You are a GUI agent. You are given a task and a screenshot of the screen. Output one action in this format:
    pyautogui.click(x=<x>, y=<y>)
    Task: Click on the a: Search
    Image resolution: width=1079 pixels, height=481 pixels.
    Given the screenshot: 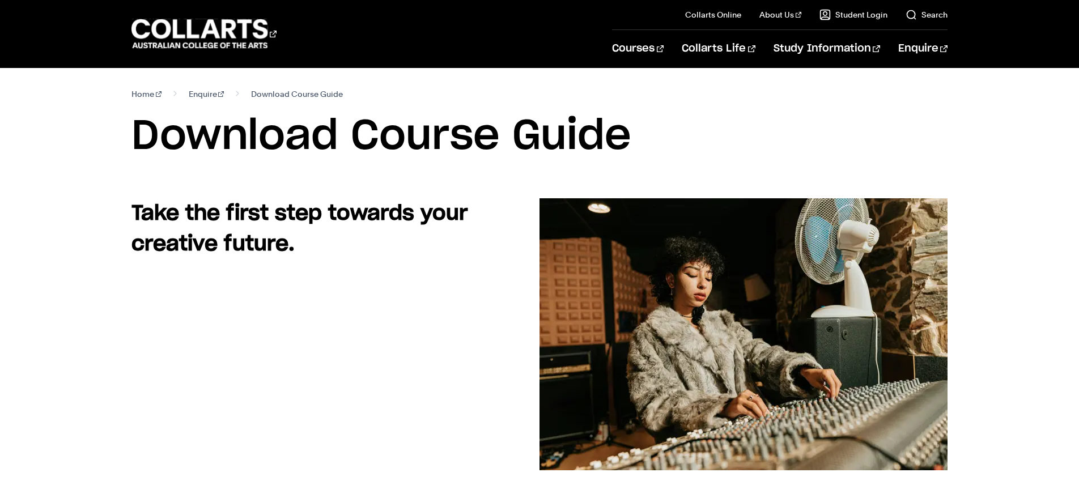 What is the action you would take?
    pyautogui.click(x=926, y=15)
    